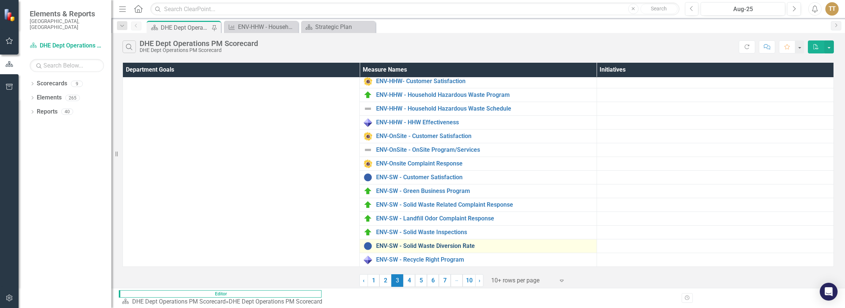 The image size is (845, 308). What do you see at coordinates (469, 281) in the screenshot?
I see `a: 10` at bounding box center [469, 281].